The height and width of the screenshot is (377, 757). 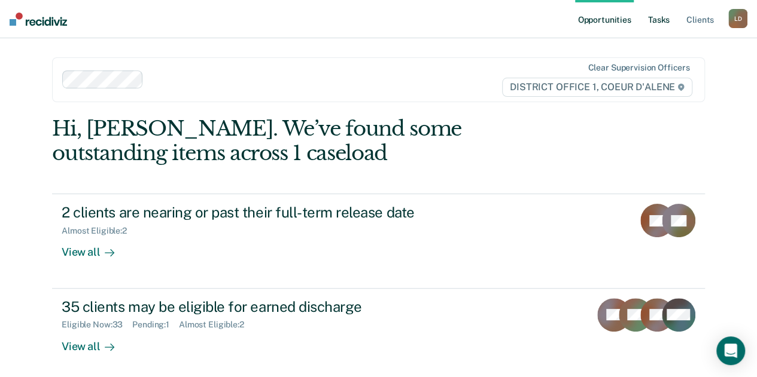 What do you see at coordinates (638, 68) in the screenshot?
I see `div: Clear supervision officers` at bounding box center [638, 68].